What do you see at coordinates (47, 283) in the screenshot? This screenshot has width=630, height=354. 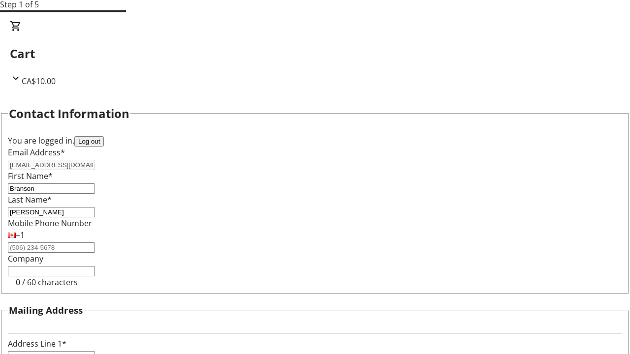 I see `tr-character-limit: 0 / 60 characters` at bounding box center [47, 283].